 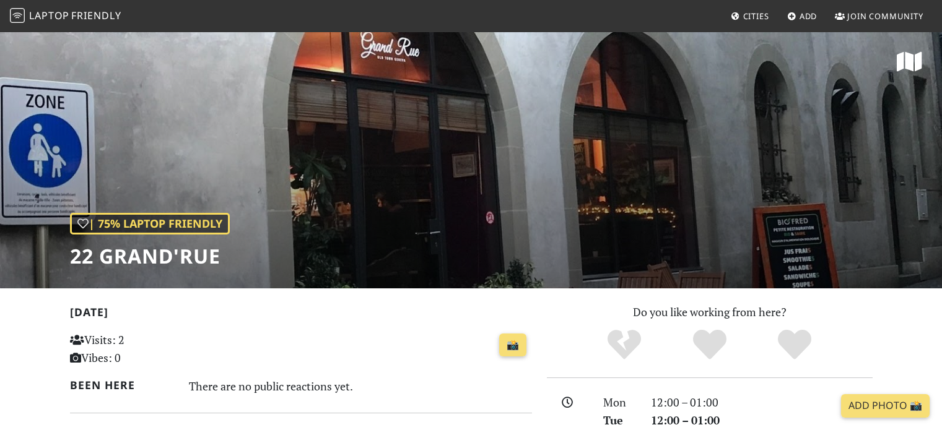 What do you see at coordinates (17, 15) in the screenshot?
I see `img: LaptopFriendly` at bounding box center [17, 15].